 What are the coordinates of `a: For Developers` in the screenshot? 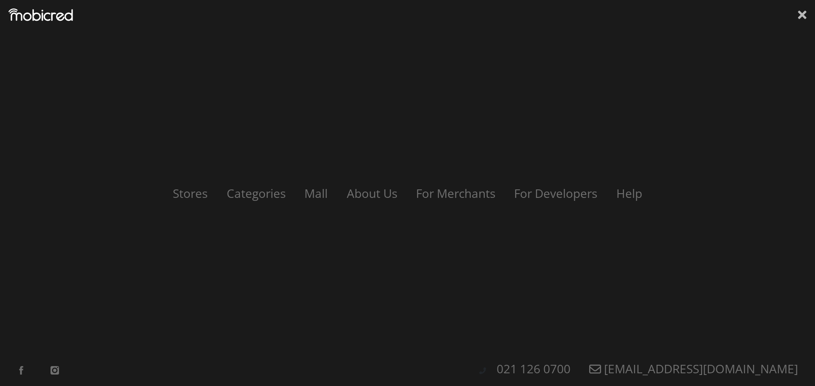 It's located at (555, 193).